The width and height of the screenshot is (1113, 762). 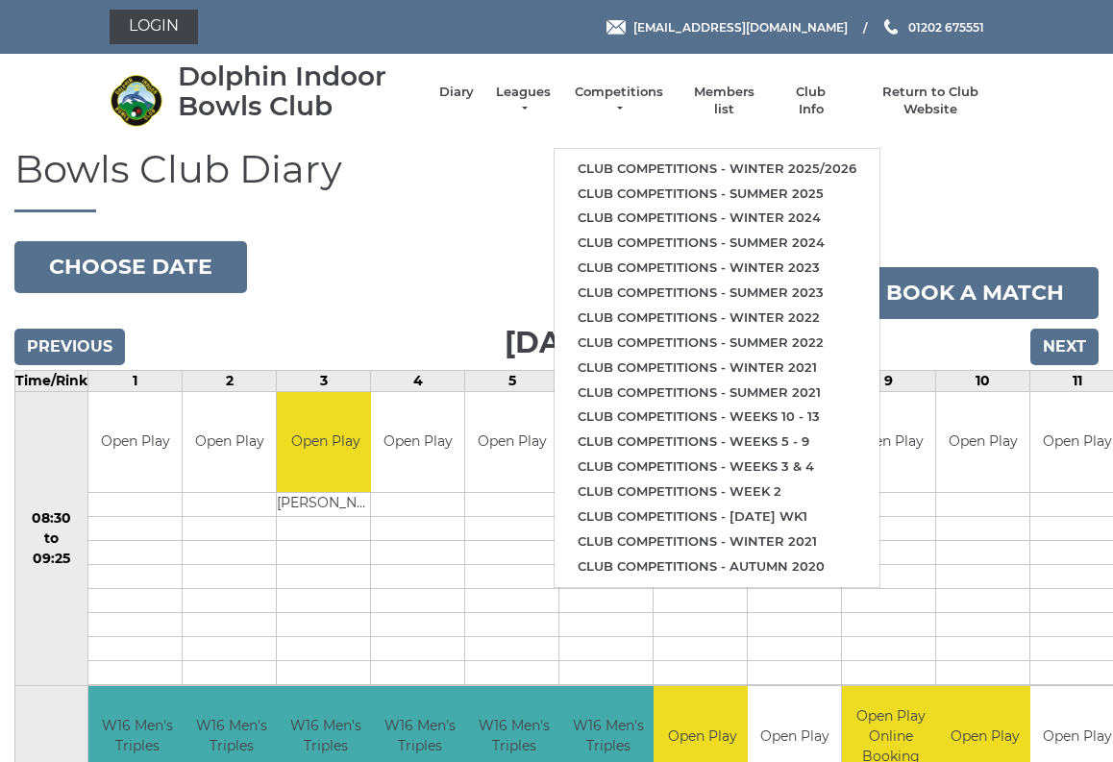 I want to click on td: 08:30 to 09:25, so click(x=52, y=538).